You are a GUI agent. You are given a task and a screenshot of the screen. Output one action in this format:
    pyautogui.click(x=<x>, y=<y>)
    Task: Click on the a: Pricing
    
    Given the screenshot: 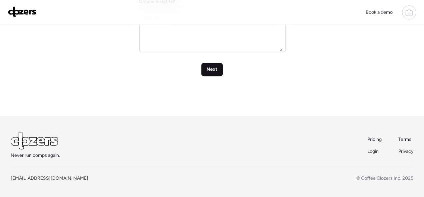 What is the action you would take?
    pyautogui.click(x=374, y=140)
    